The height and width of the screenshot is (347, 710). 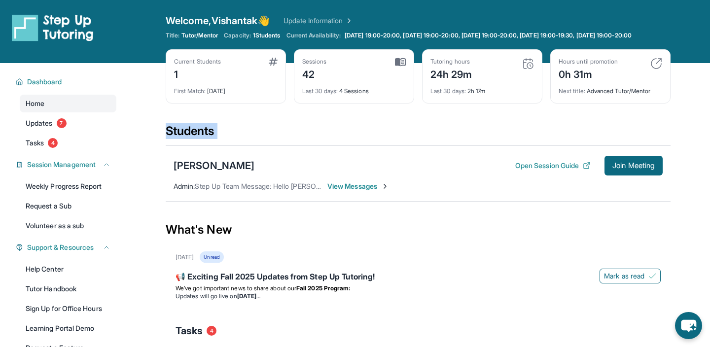 I want to click on span: Tutor/Mentor, so click(x=200, y=36).